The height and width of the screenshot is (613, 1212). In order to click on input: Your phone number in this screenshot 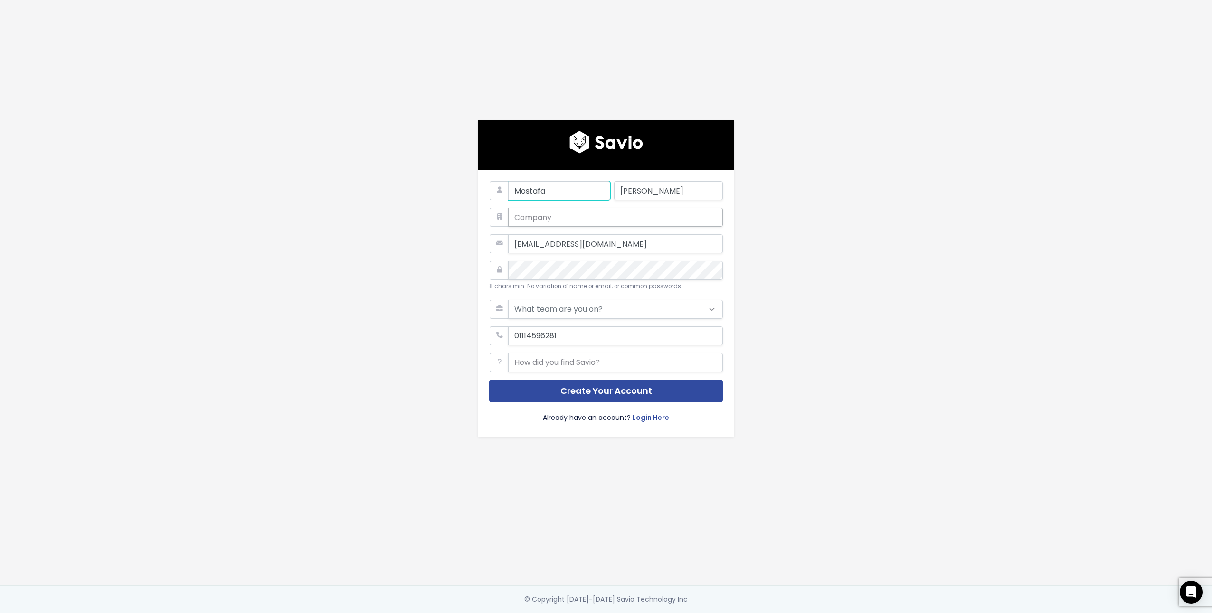, I will do `click(615, 336)`.